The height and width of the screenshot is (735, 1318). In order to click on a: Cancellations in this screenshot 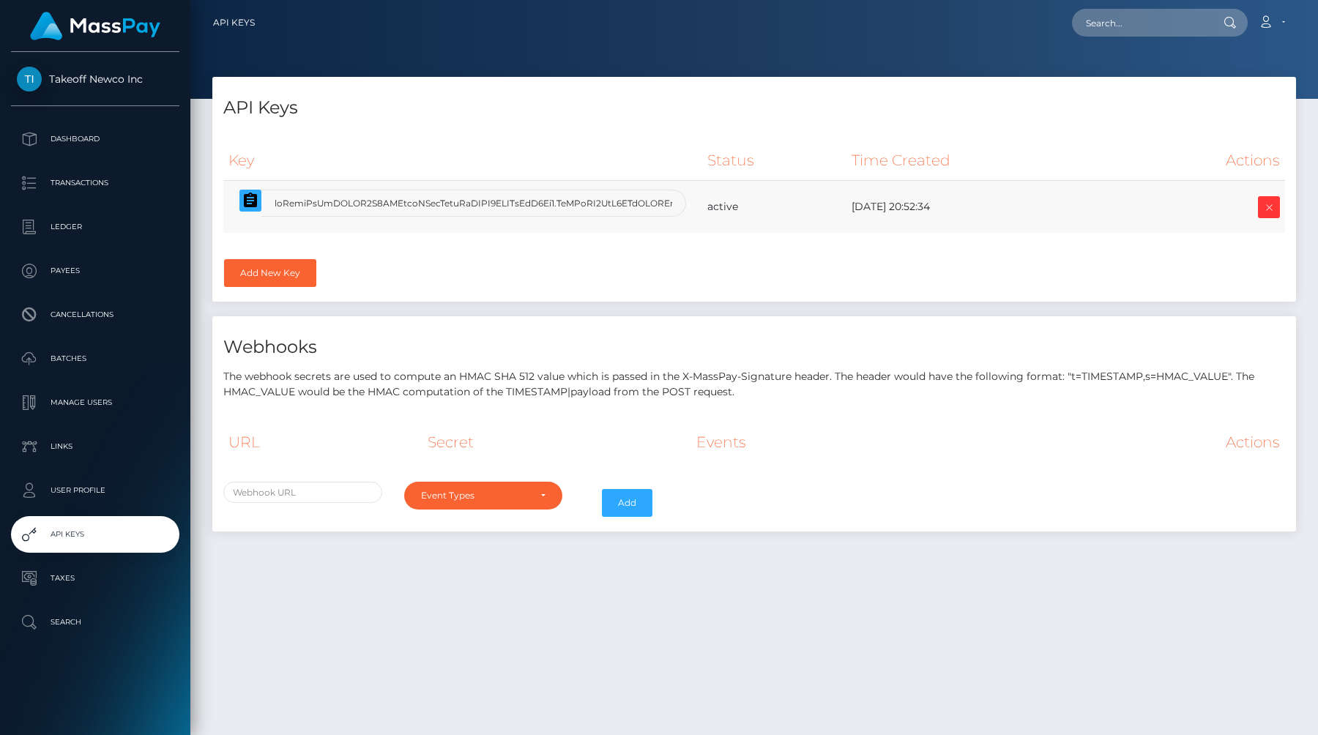, I will do `click(95, 315)`.